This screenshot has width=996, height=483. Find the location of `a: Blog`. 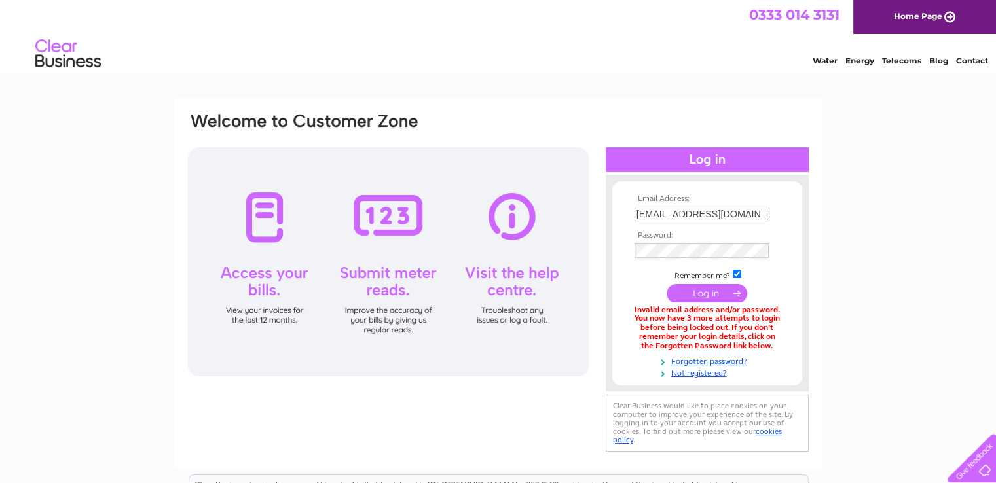

a: Blog is located at coordinates (938, 60).